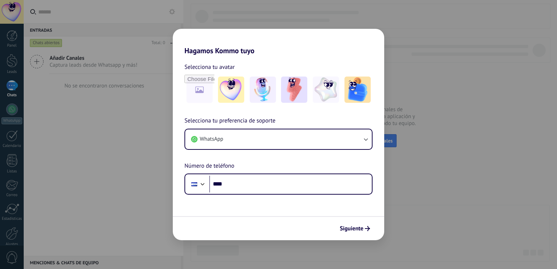 The height and width of the screenshot is (269, 557). What do you see at coordinates (278, 42) in the screenshot?
I see `h2: Hagamos Kommo tuyo` at bounding box center [278, 42].